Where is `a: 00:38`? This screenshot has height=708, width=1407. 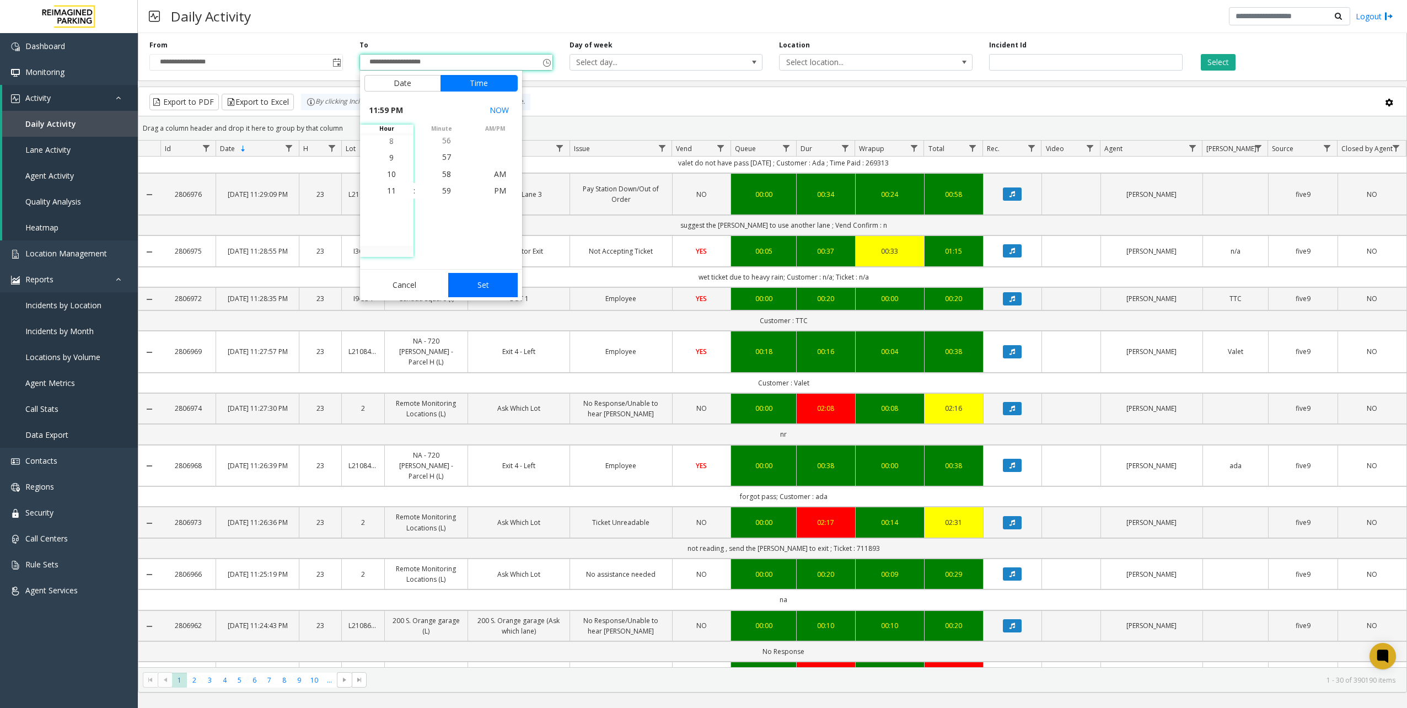
a: 00:38 is located at coordinates (826, 465).